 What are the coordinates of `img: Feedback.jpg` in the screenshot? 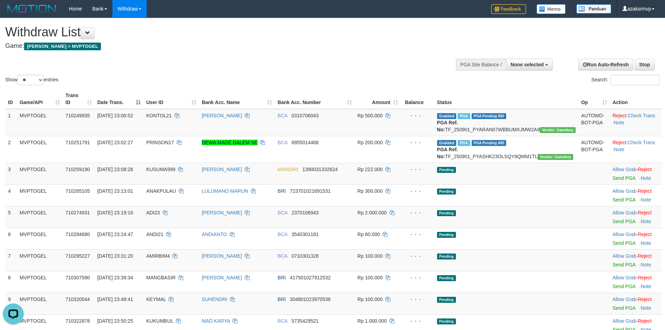 It's located at (508, 9).